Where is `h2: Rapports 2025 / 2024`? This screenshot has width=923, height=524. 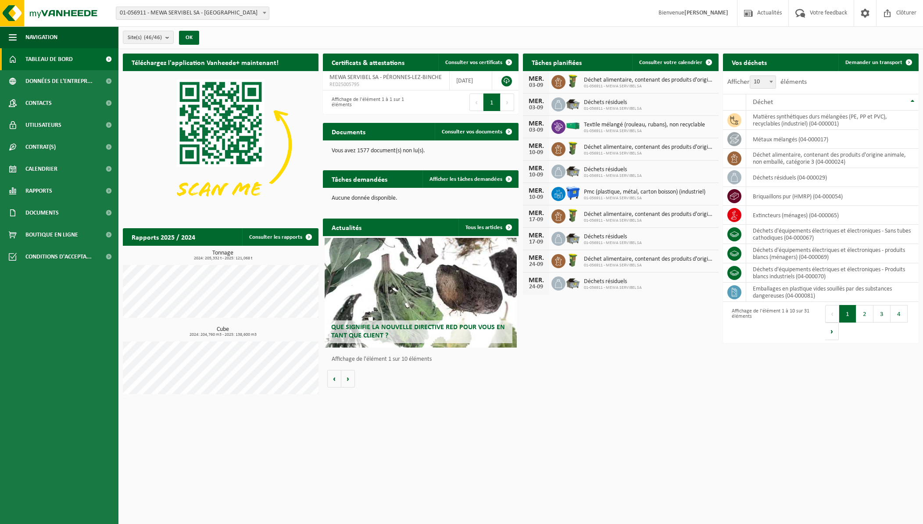 h2: Rapports 2025 / 2024 is located at coordinates (163, 236).